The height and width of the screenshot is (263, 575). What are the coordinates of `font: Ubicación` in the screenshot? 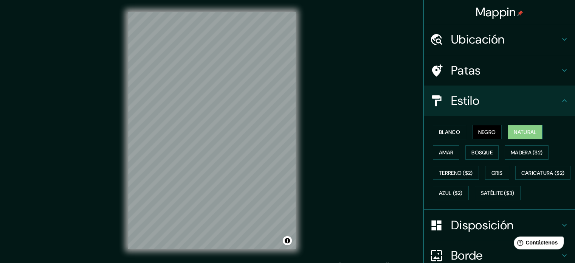 It's located at (478, 39).